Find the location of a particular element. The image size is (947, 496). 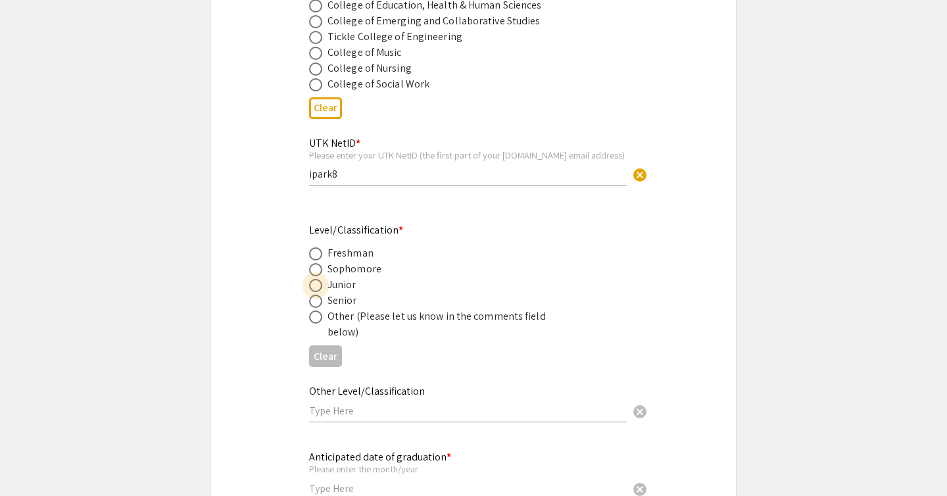

div: Sophomore is located at coordinates (354, 269).